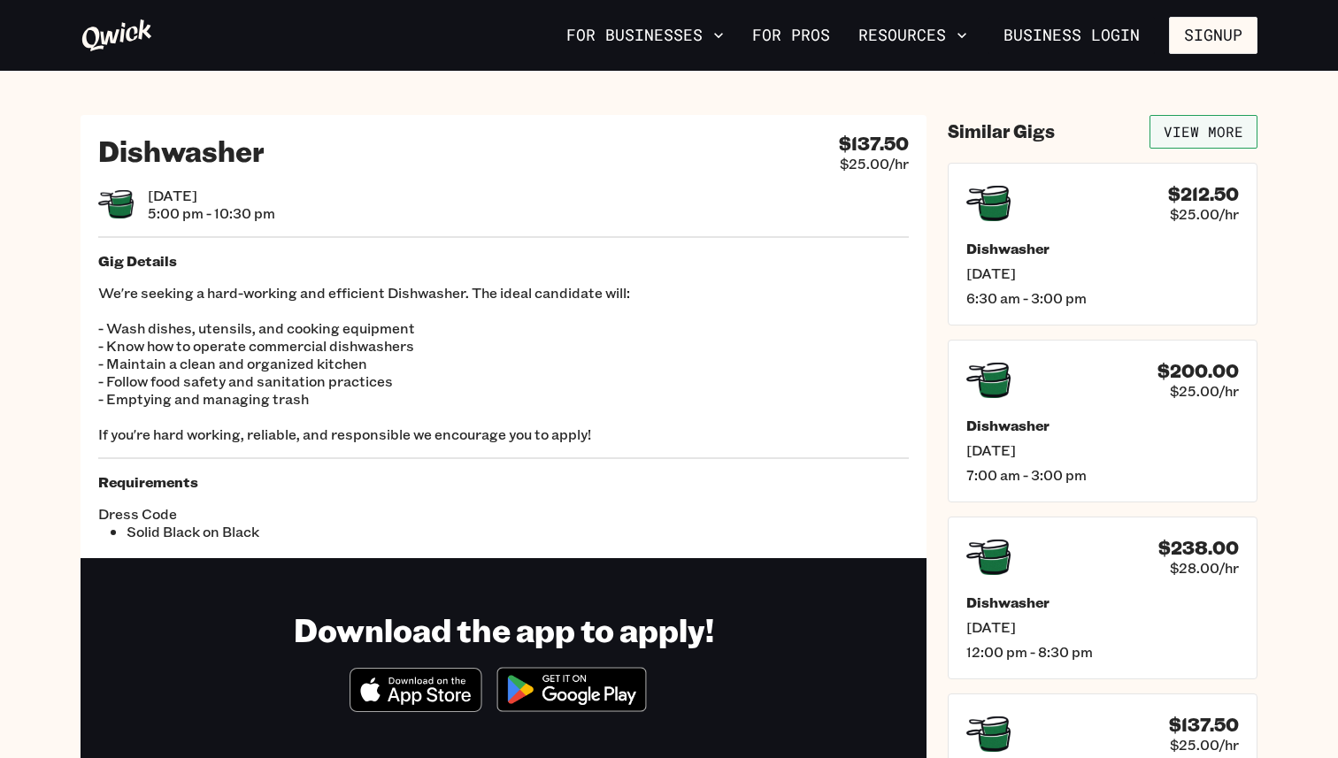 The width and height of the screenshot is (1338, 758). What do you see at coordinates (1203, 194) in the screenshot?
I see `h4: $212.50` at bounding box center [1203, 194].